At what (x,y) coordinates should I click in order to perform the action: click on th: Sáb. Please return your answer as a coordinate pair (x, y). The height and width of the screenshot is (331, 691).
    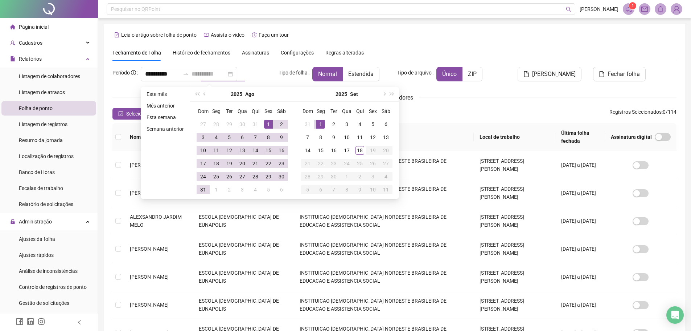
    Looking at the image, I should click on (386, 111).